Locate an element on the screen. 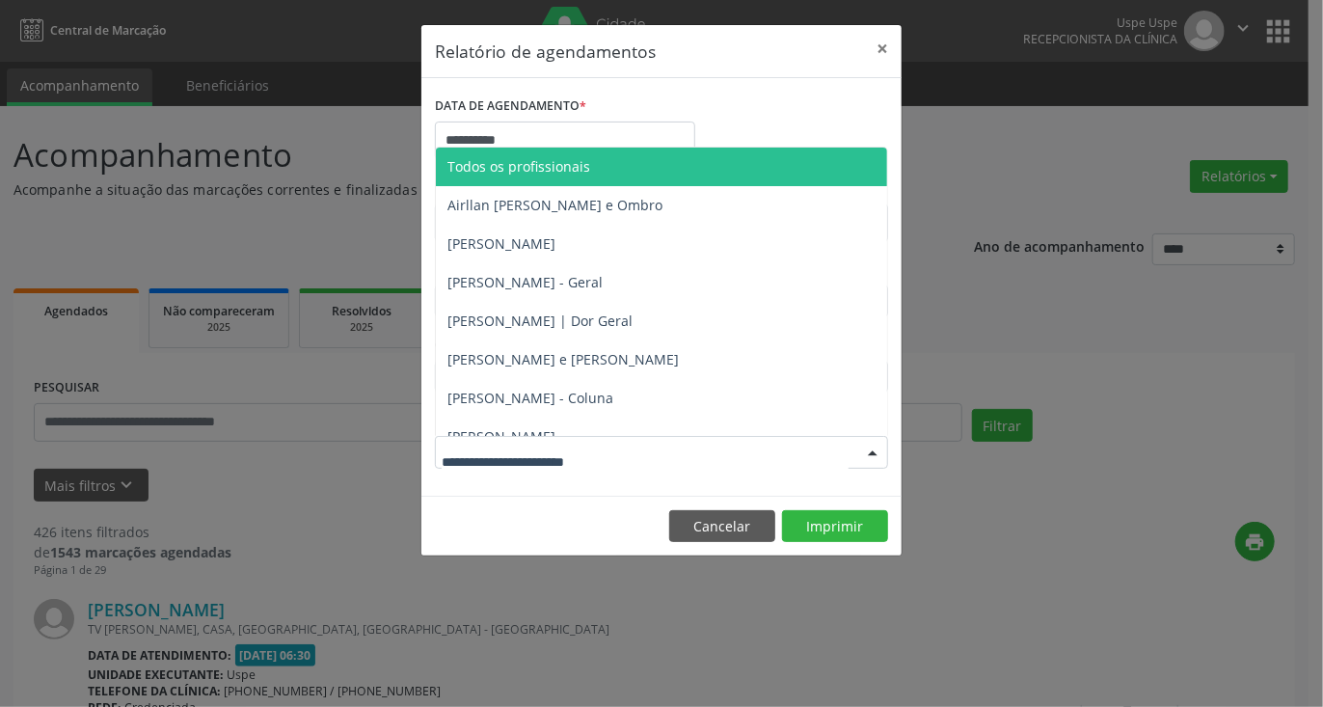 The height and width of the screenshot is (707, 1323). label: DATA DE AGENDAMENTO is located at coordinates (510, 106).